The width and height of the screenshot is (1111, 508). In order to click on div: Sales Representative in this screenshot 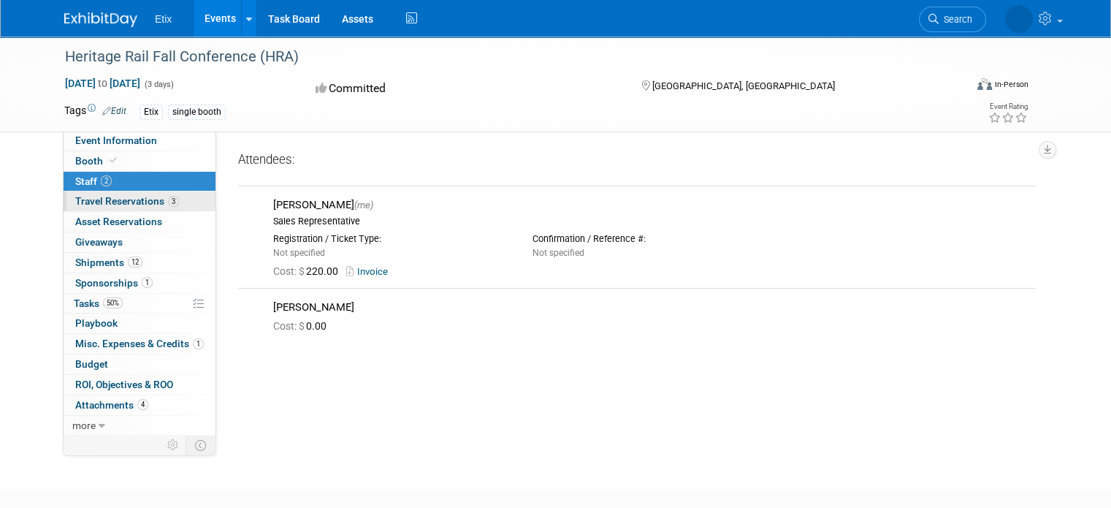, I will do `click(652, 221)`.